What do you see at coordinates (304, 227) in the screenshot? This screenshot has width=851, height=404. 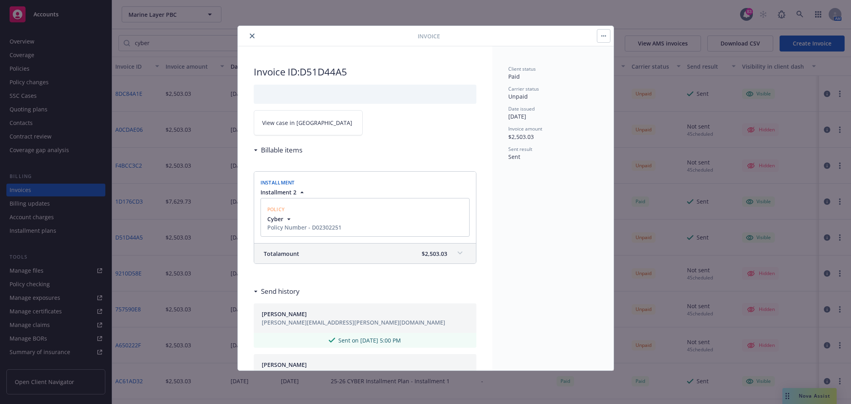 I see `div: Policy Number - D02302251` at bounding box center [304, 227].